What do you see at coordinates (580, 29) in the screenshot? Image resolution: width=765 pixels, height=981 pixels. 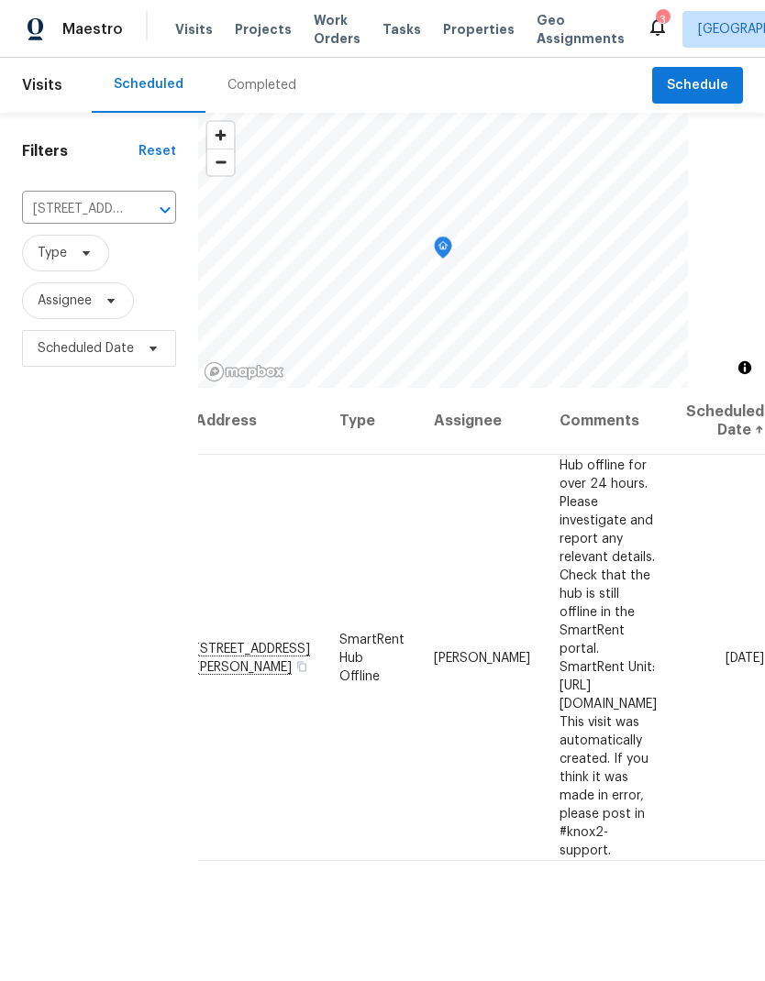 I see `span: Geo Assignments` at bounding box center [580, 29].